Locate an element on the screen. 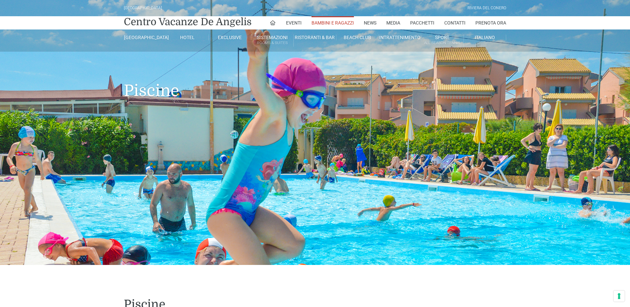 This screenshot has height=307, width=630. a: News is located at coordinates (370, 23).